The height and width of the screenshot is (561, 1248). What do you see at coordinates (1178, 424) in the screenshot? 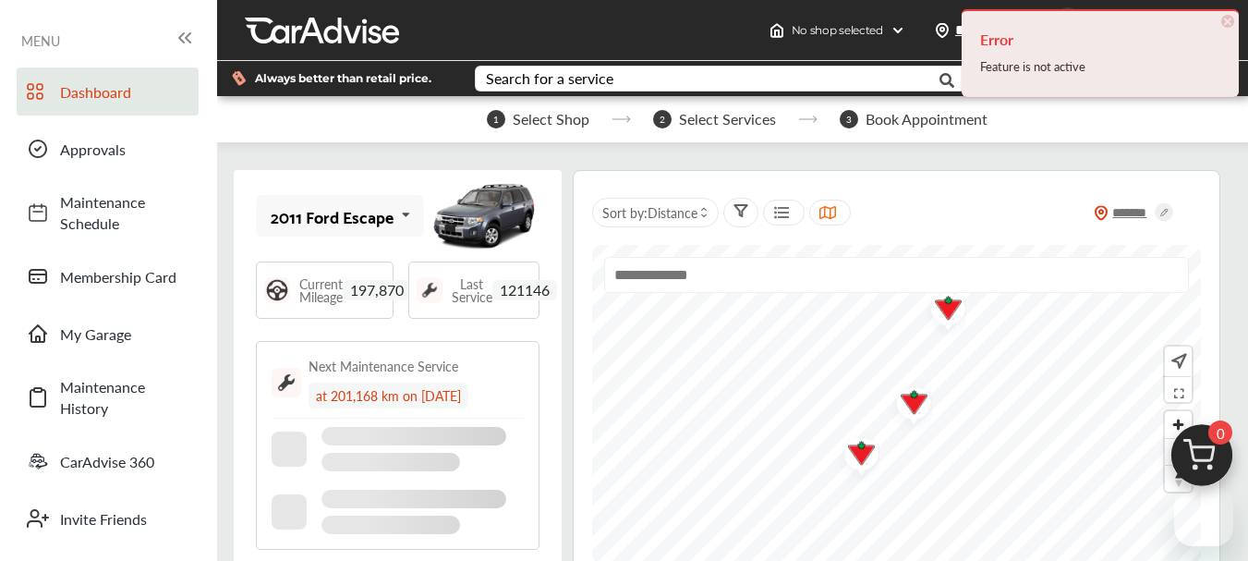
I see `button: Zoom in` at bounding box center [1178, 424].